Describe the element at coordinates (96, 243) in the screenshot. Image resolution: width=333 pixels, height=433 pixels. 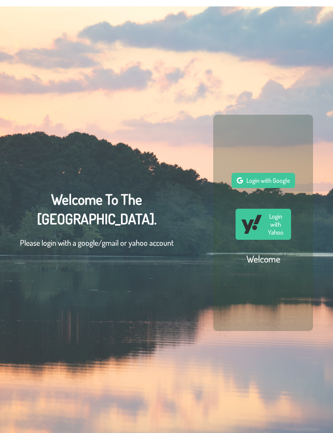
I see `p: Please login with a google/gmail or yahoo account` at that location.